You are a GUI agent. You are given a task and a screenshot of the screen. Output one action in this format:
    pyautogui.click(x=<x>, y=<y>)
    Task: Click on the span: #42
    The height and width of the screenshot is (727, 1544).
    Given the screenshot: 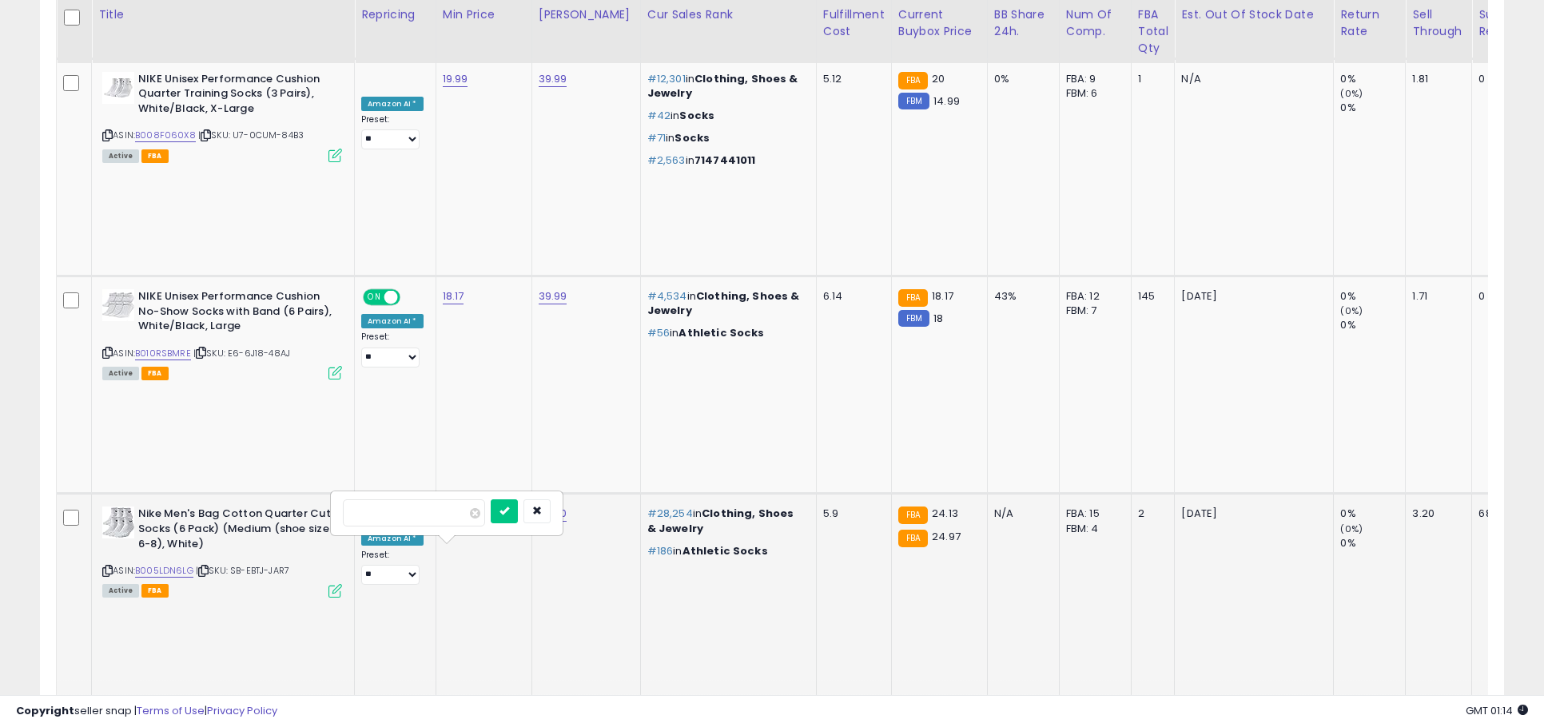 What is the action you would take?
    pyautogui.click(x=658, y=115)
    